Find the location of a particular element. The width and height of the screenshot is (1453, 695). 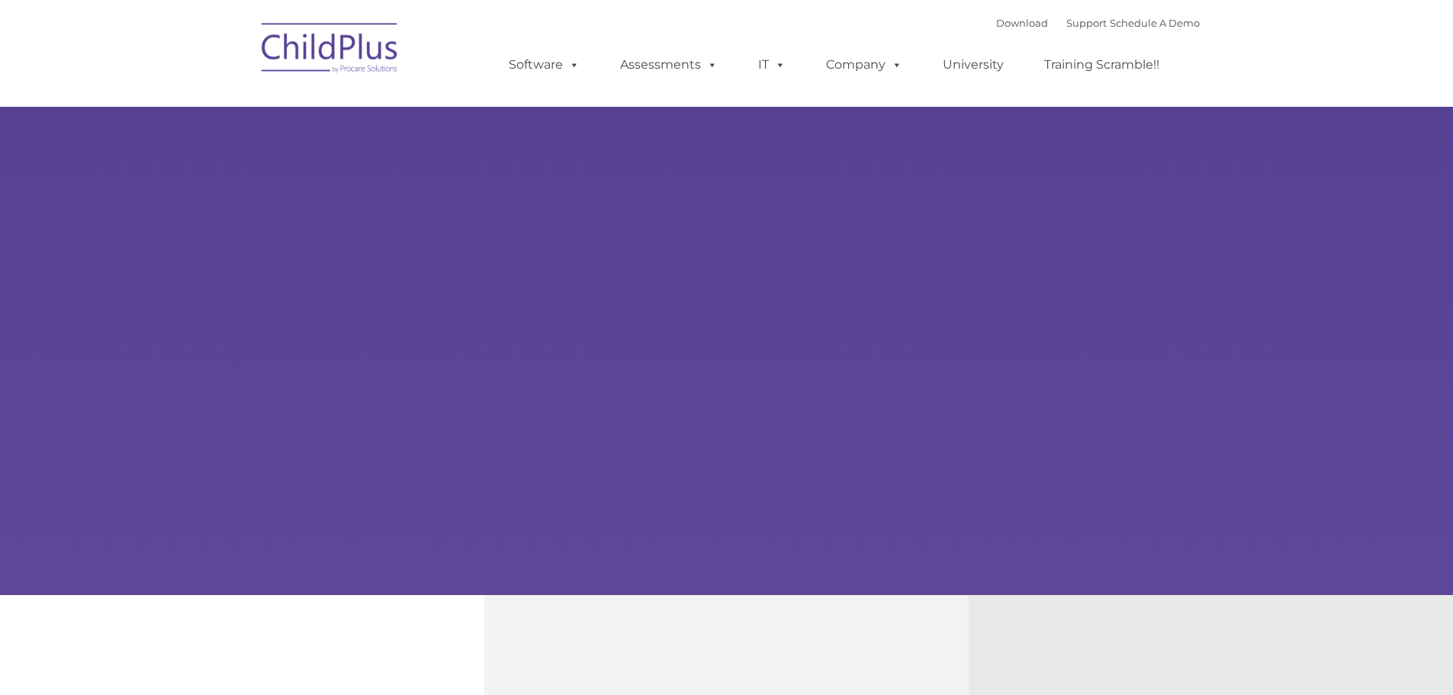

img: ChildPlus by Procare Solutions is located at coordinates (330, 50).